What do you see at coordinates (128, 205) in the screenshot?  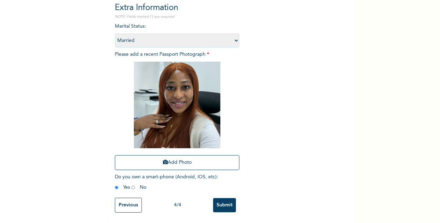 I see `input: Previous` at bounding box center [128, 205].